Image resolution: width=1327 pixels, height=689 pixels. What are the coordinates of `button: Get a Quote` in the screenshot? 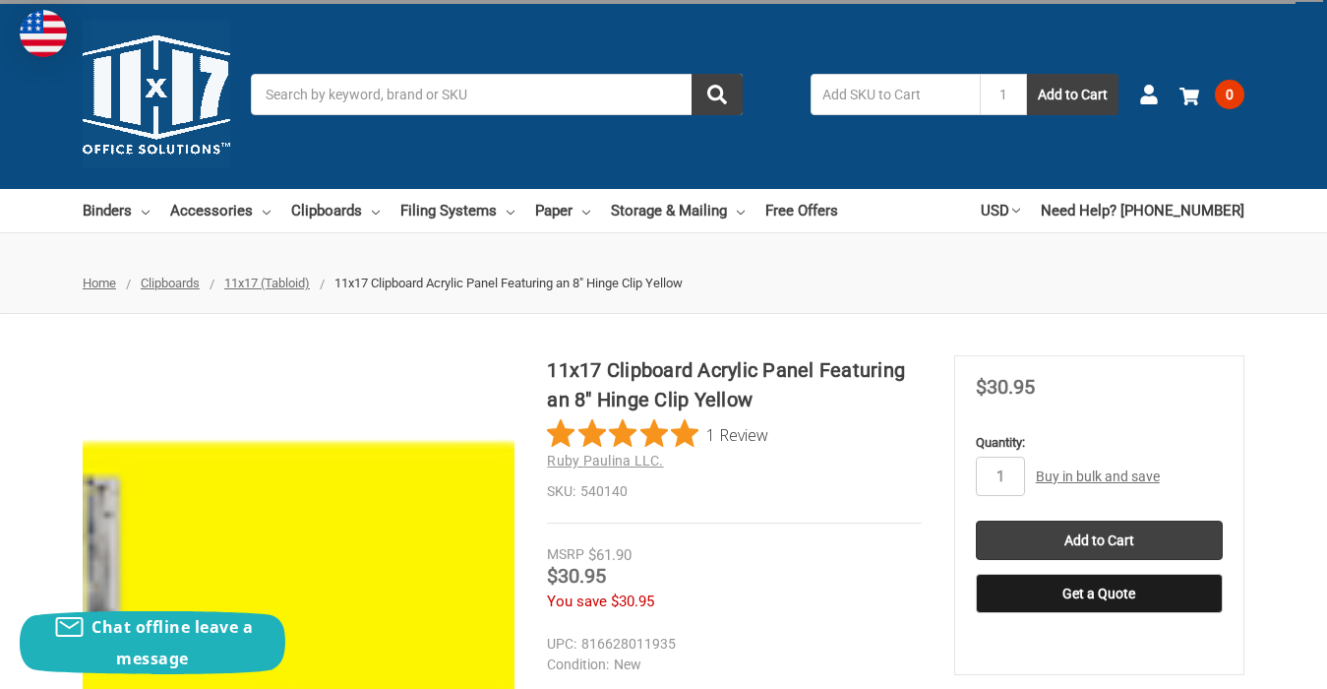 It's located at (1099, 593).